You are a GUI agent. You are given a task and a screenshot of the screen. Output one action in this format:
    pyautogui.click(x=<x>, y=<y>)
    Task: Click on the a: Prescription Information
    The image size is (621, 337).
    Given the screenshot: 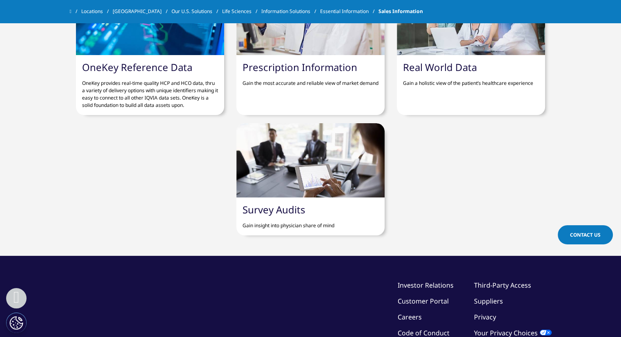 What is the action you would take?
    pyautogui.click(x=300, y=67)
    